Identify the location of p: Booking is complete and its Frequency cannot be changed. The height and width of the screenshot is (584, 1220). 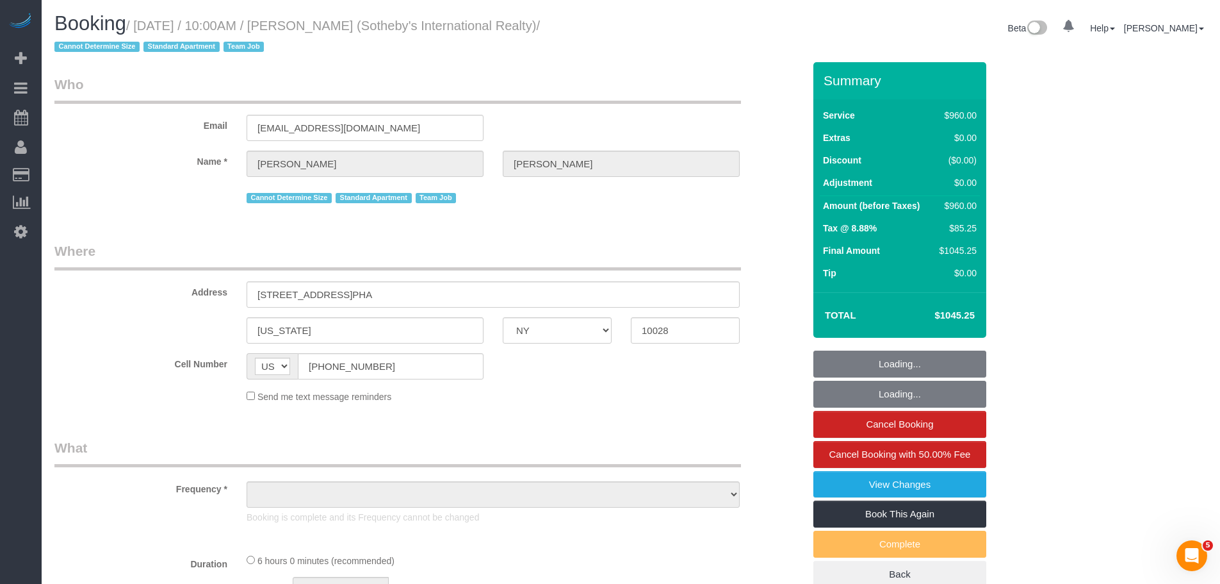
(493, 517).